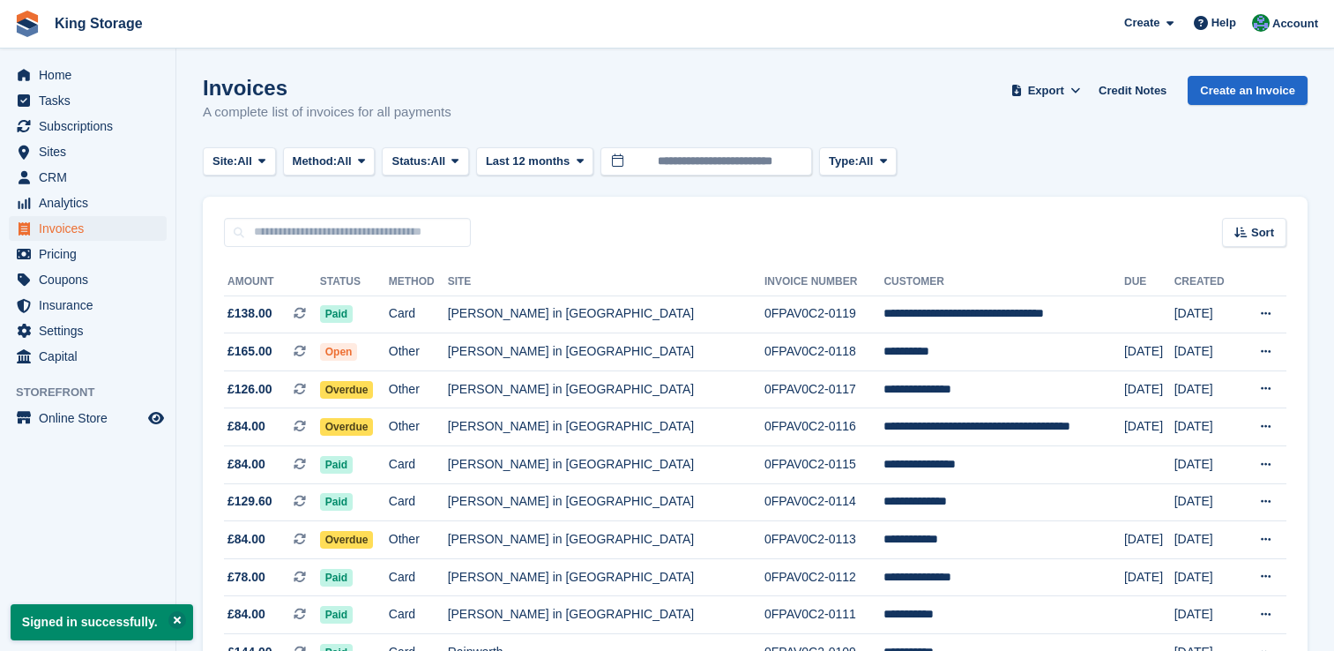  What do you see at coordinates (824, 577) in the screenshot?
I see `td: 0FPAV0C2-0112` at bounding box center [824, 577].